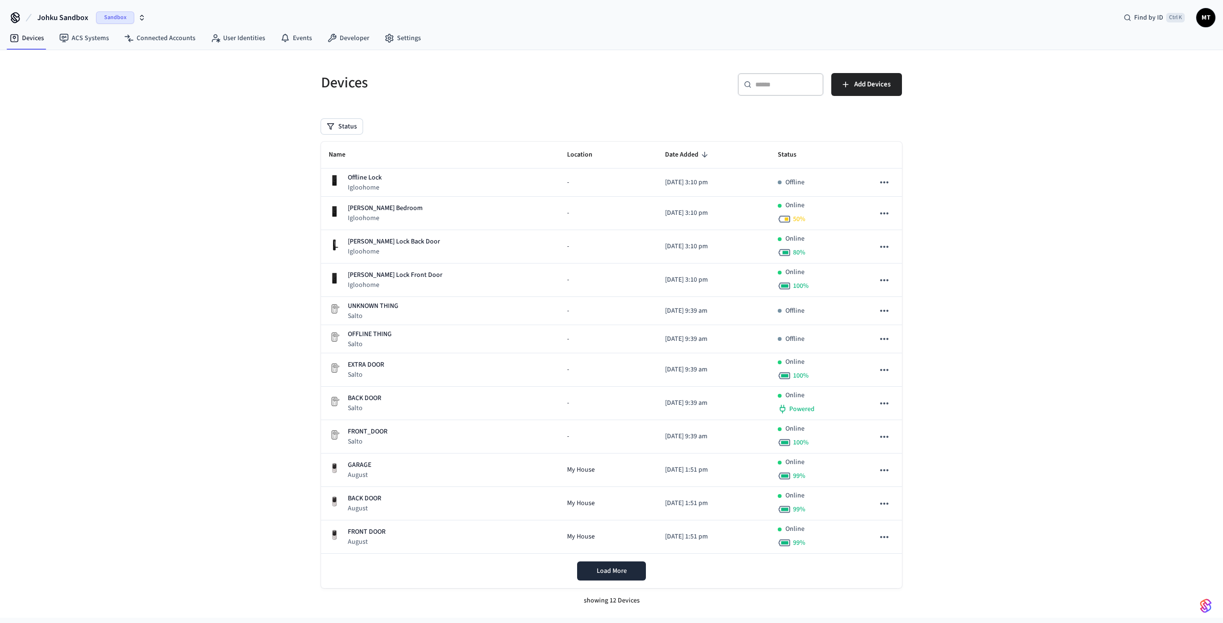  Describe the element at coordinates (1205, 18) in the screenshot. I see `button: MT` at that location.